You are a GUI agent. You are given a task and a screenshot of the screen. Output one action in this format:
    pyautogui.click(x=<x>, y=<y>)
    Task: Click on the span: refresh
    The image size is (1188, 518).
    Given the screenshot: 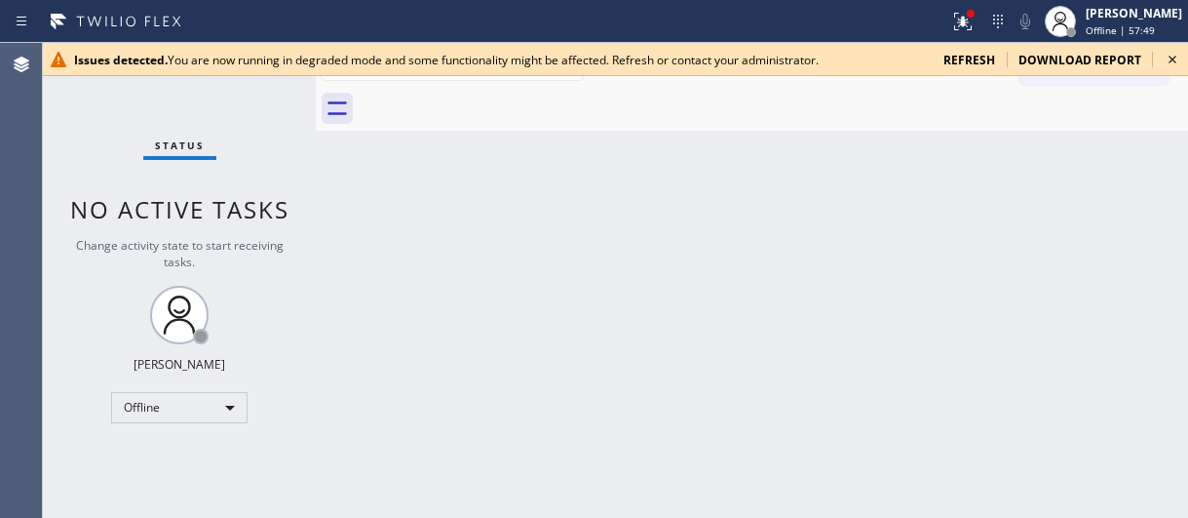 What is the action you would take?
    pyautogui.click(x=969, y=59)
    